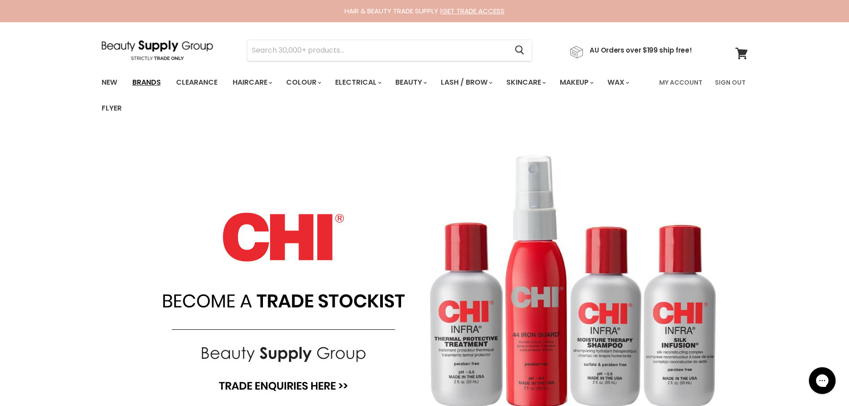 This screenshot has height=406, width=849. Describe the element at coordinates (525, 82) in the screenshot. I see `a: Skincare` at that location.